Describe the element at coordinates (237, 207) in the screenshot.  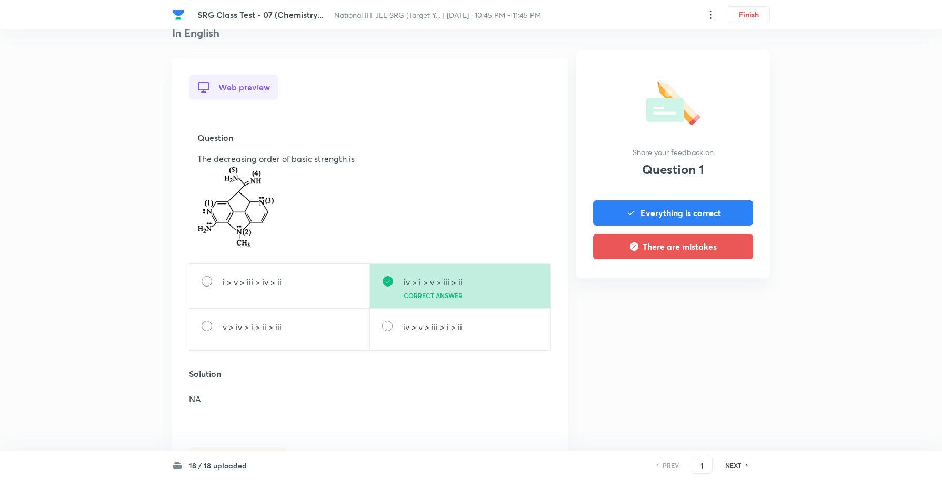
I see `img: 29-07-24-05:30:45-AM` at that location.